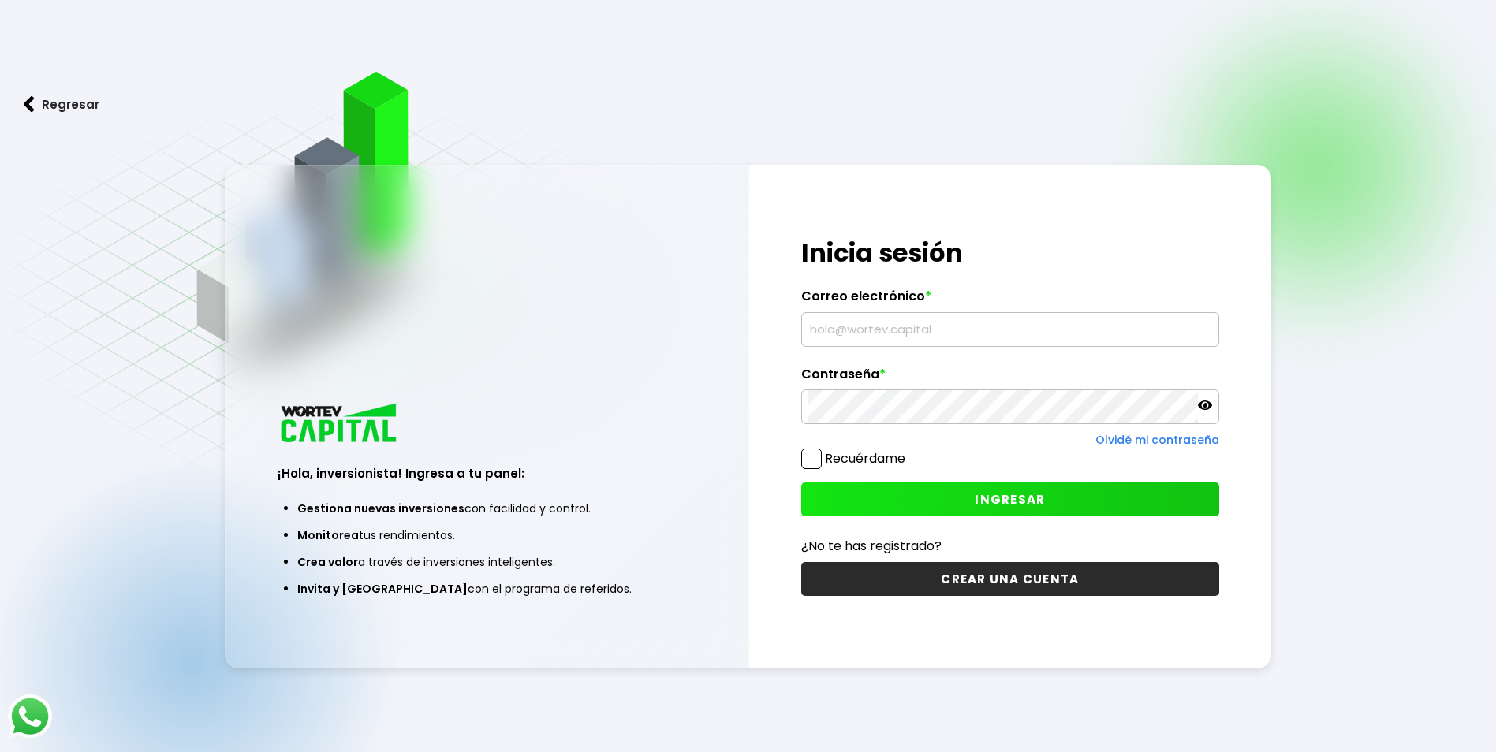  I want to click on button: INGRESAR, so click(1010, 499).